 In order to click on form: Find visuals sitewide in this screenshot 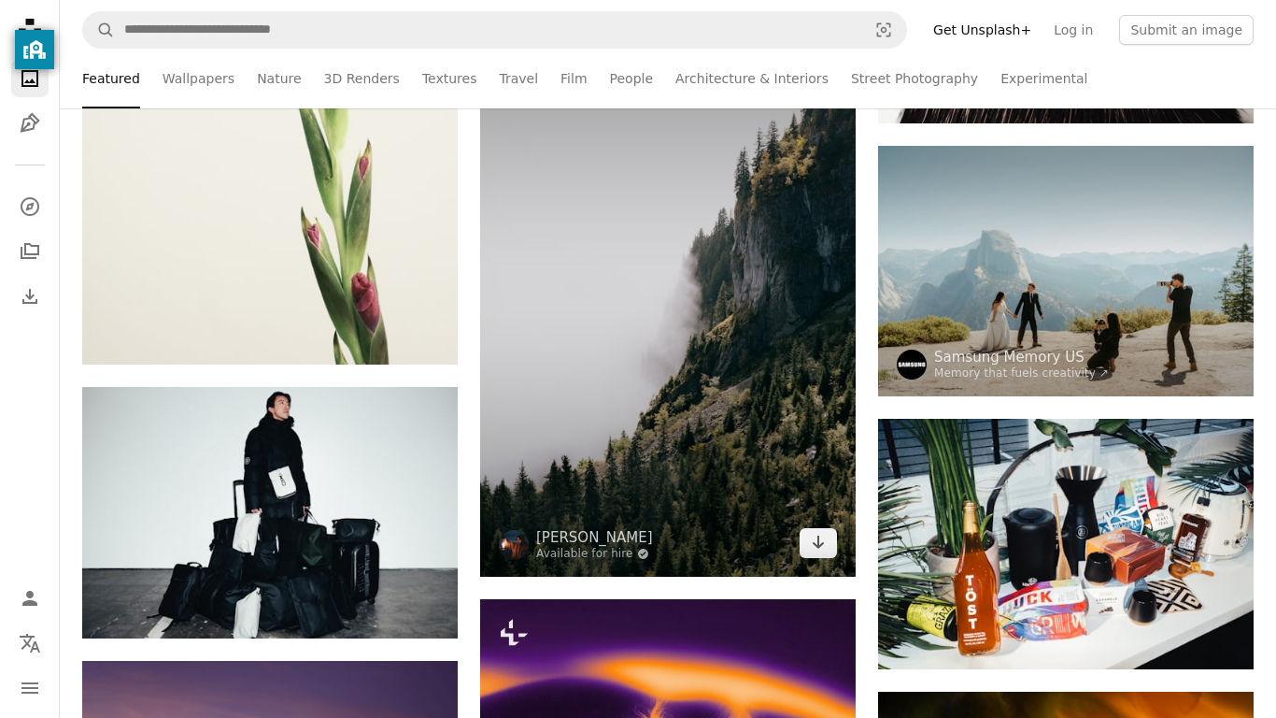, I will do `click(494, 30)`.